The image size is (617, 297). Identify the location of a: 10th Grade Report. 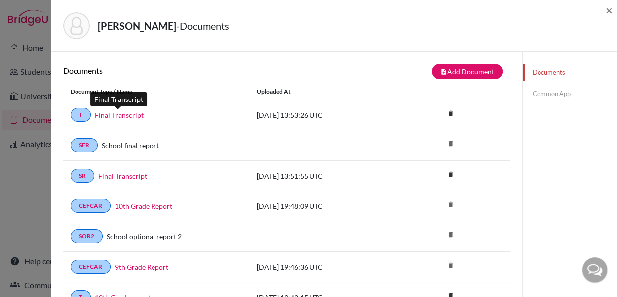
(144, 206).